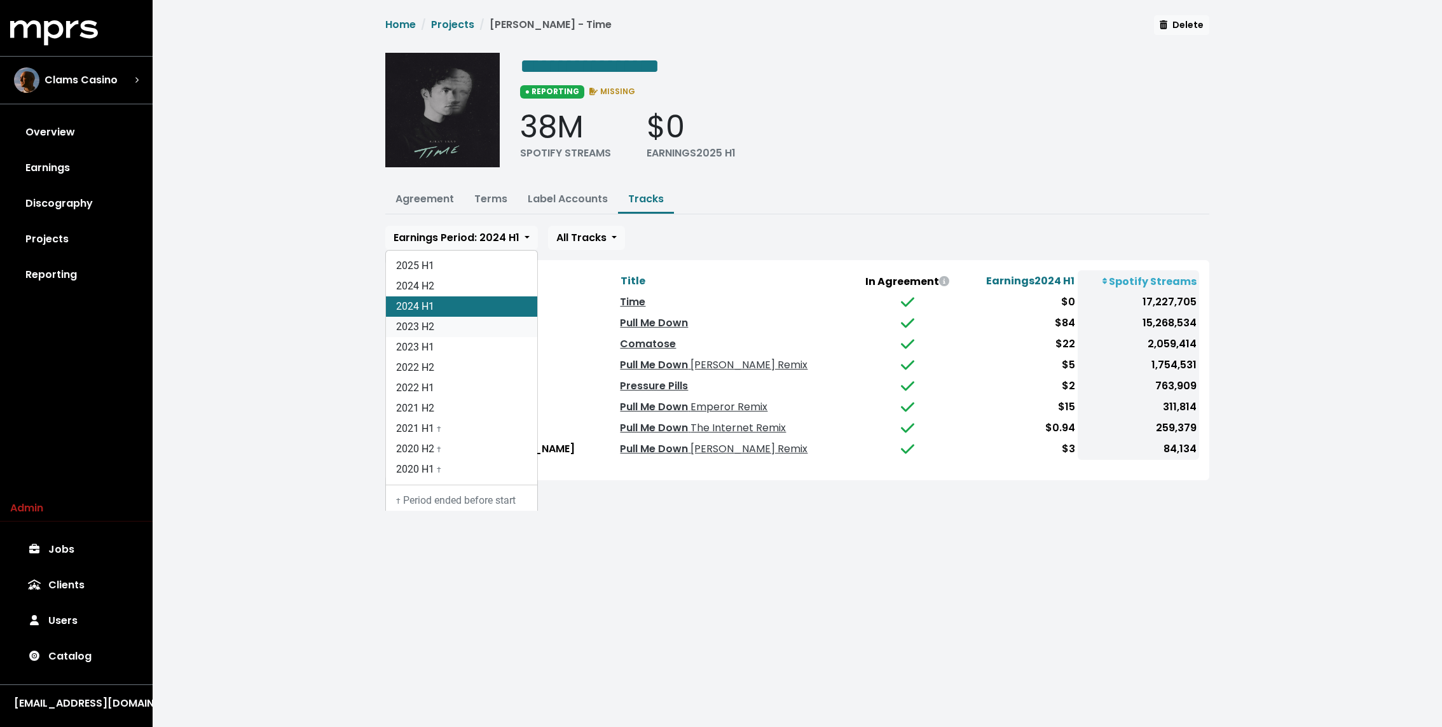 The width and height of the screenshot is (1442, 727). I want to click on span: Delete, so click(1182, 25).